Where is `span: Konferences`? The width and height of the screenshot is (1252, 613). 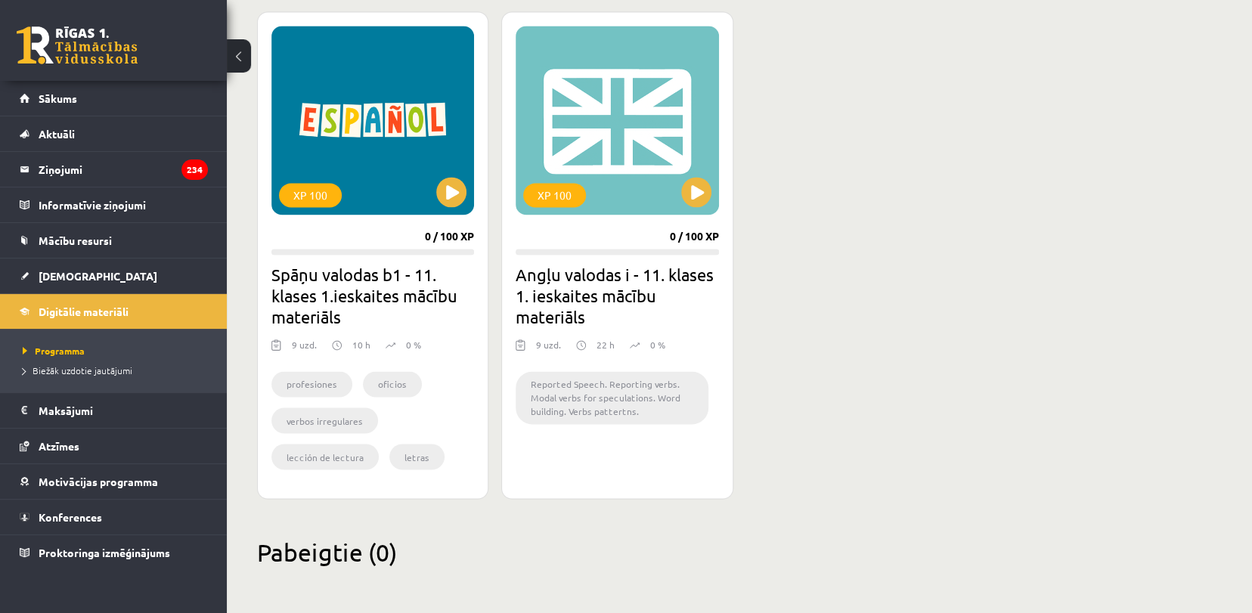 span: Konferences is located at coordinates (70, 517).